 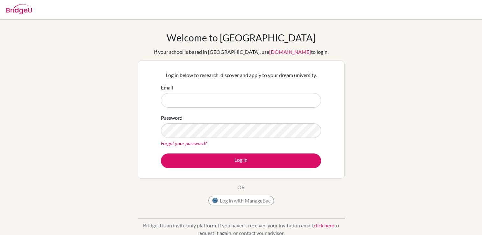 What do you see at coordinates (241, 161) in the screenshot?
I see `button: Log in` at bounding box center [241, 161].